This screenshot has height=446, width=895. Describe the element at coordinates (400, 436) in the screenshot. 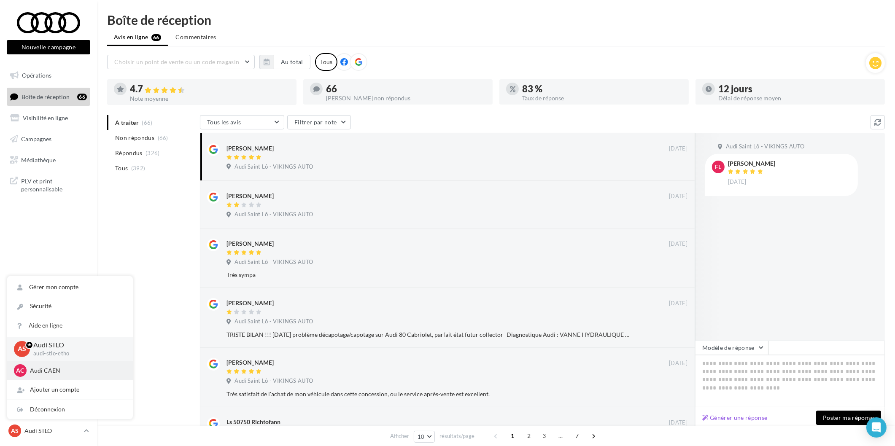

I see `span: Afficher` at that location.